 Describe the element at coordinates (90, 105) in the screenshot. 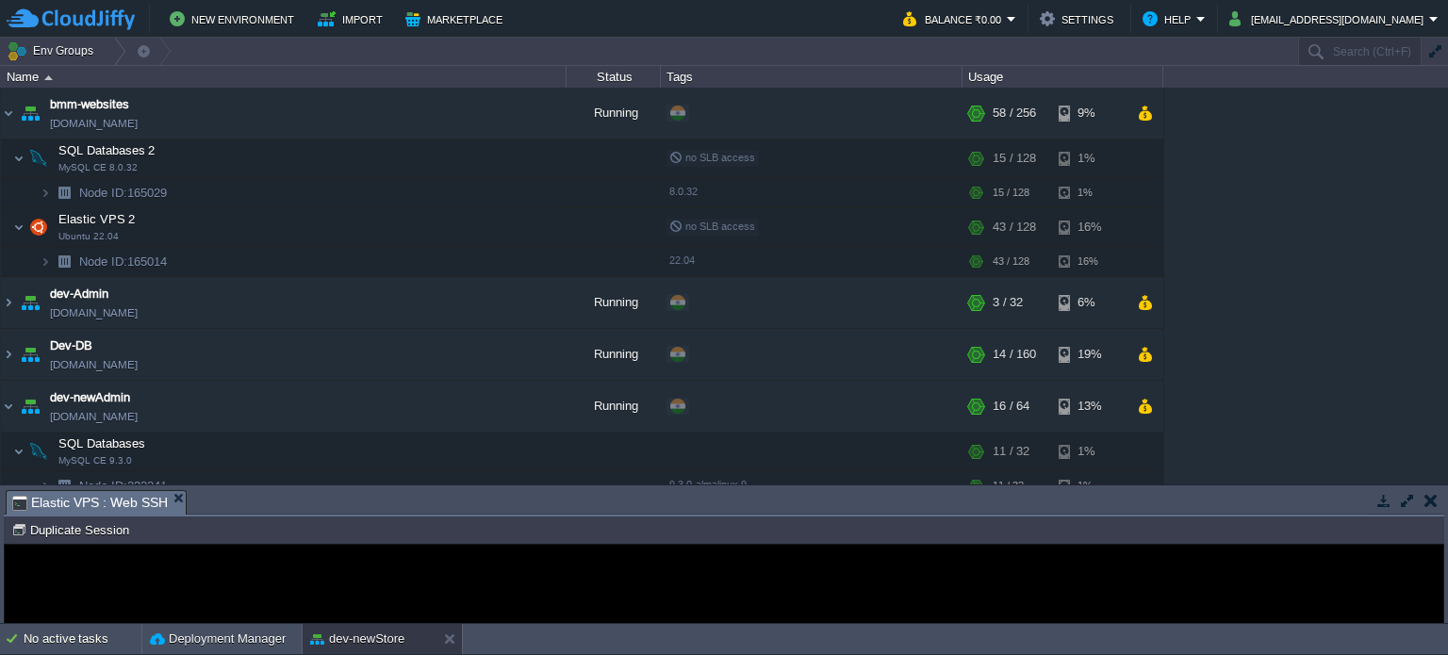

I see `span: bmm-websites` at that location.